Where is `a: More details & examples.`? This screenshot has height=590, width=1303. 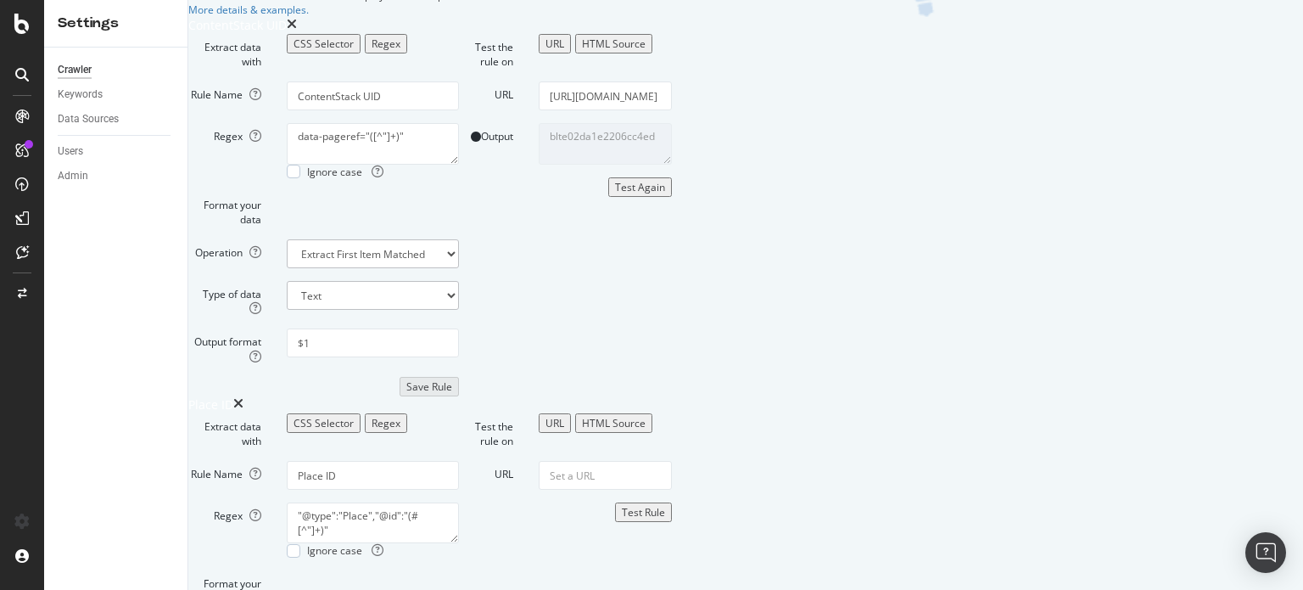
a: More details & examples. is located at coordinates (249, 9).